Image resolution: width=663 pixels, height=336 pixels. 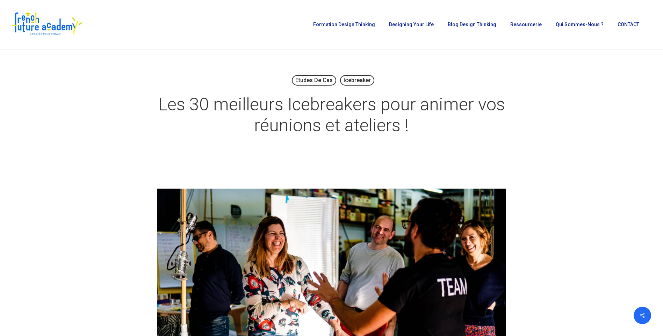 I want to click on span: Qui sommes-nous ?, so click(x=579, y=24).